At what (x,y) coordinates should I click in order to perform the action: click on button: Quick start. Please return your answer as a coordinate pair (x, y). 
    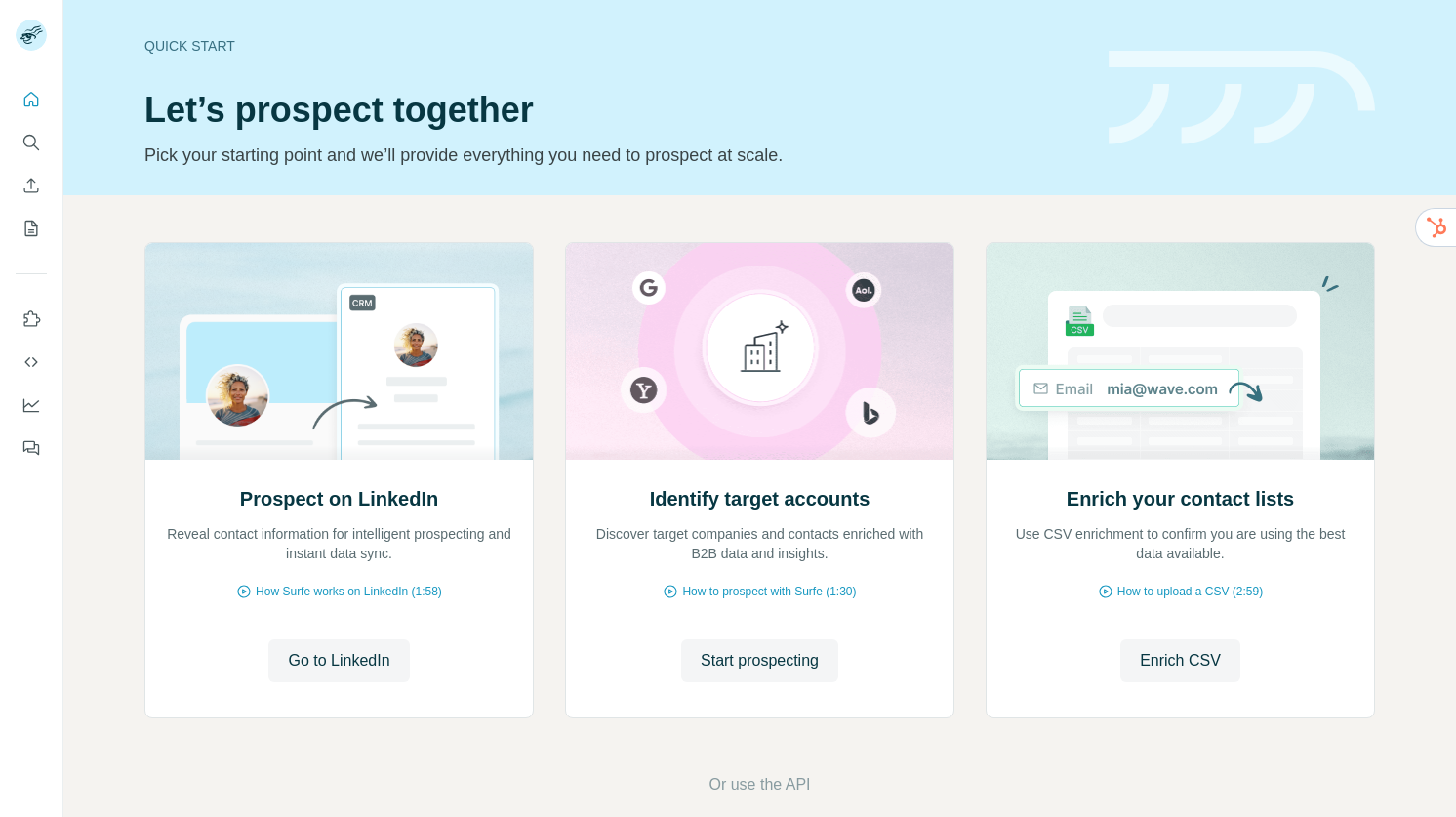
    Looking at the image, I should click on (31, 99).